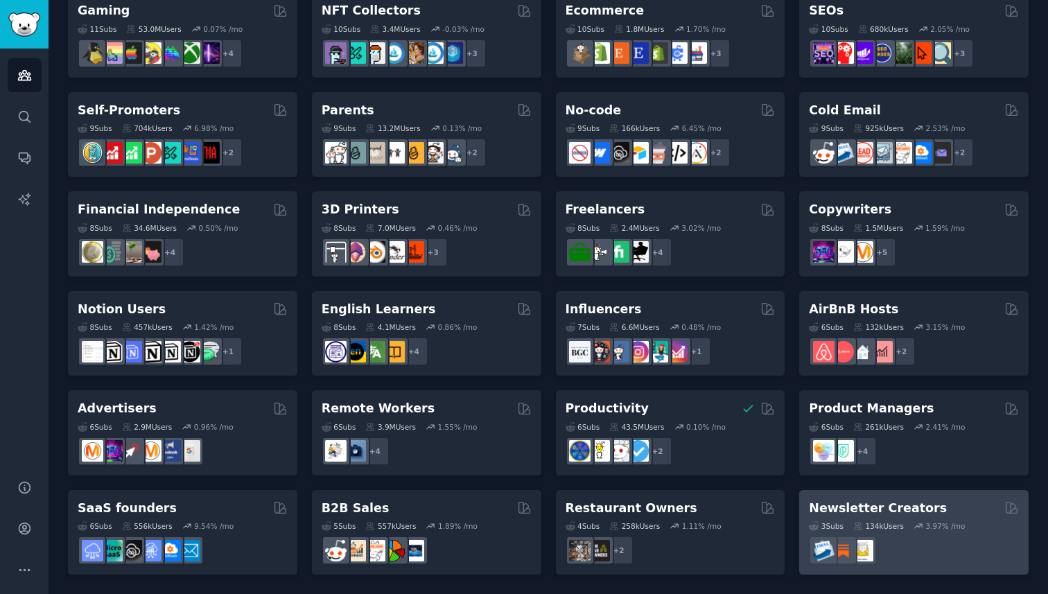 The height and width of the screenshot is (594, 1048). I want to click on h2: Influencers, so click(604, 309).